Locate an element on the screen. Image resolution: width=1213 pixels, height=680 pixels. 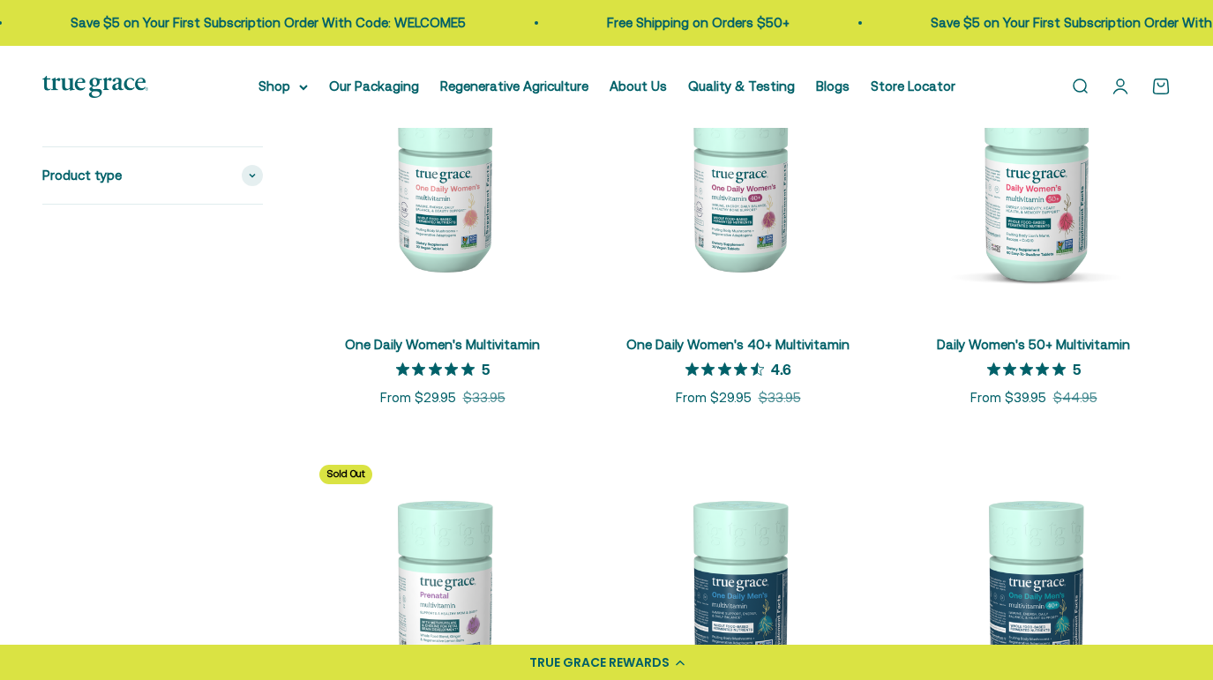
img: We select ingredients that play a concrete role in true health, and we include them at effective ... is located at coordinates (442, 180).